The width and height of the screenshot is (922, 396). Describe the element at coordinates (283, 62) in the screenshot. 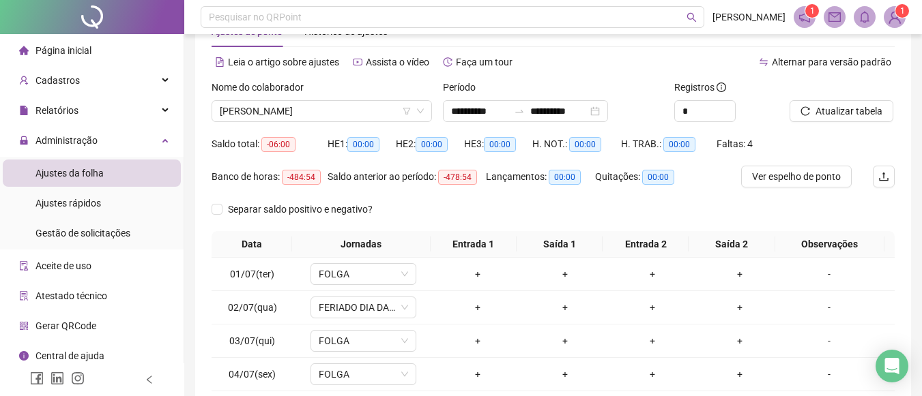

I see `span: Leia o artigo sobre ajustes` at that location.